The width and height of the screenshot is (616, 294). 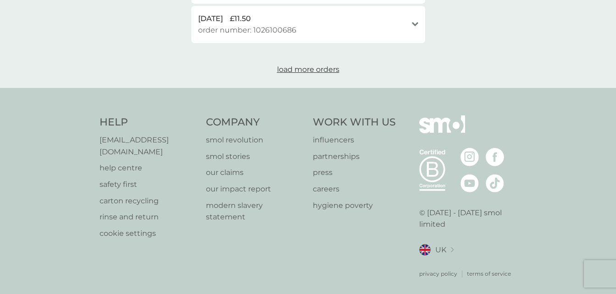 What do you see at coordinates (308, 70) in the screenshot?
I see `button: load more orders` at bounding box center [308, 70].